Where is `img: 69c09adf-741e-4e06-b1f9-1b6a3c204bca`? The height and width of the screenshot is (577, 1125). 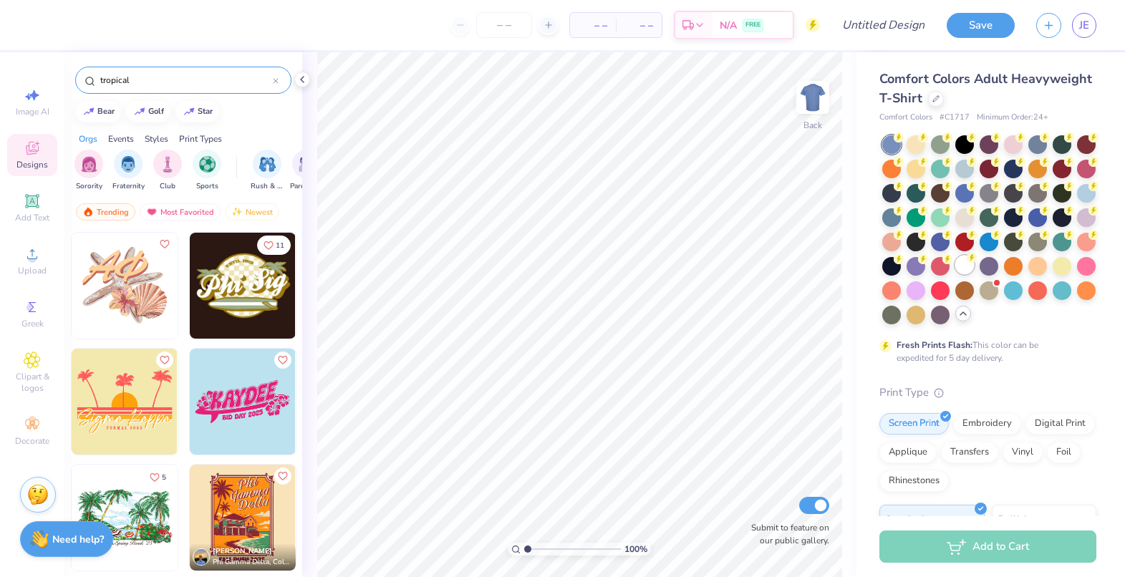
img: 69c09adf-741e-4e06-b1f9-1b6a3c204bca is located at coordinates (125, 286).